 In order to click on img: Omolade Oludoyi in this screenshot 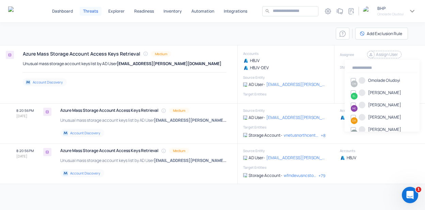, I will do `click(355, 84)`.